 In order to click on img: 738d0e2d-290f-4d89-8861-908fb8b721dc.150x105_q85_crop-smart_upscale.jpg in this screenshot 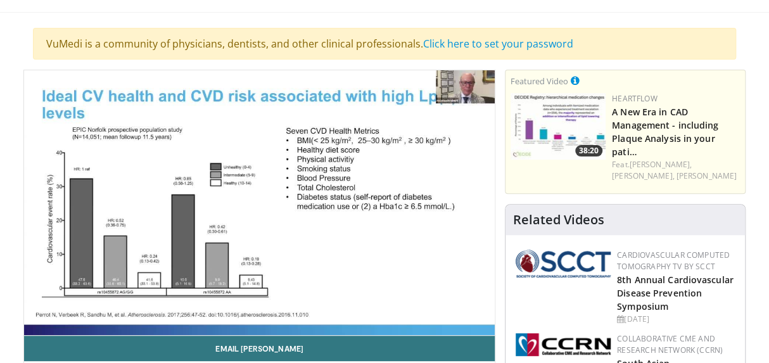, I will do `click(558, 126)`.